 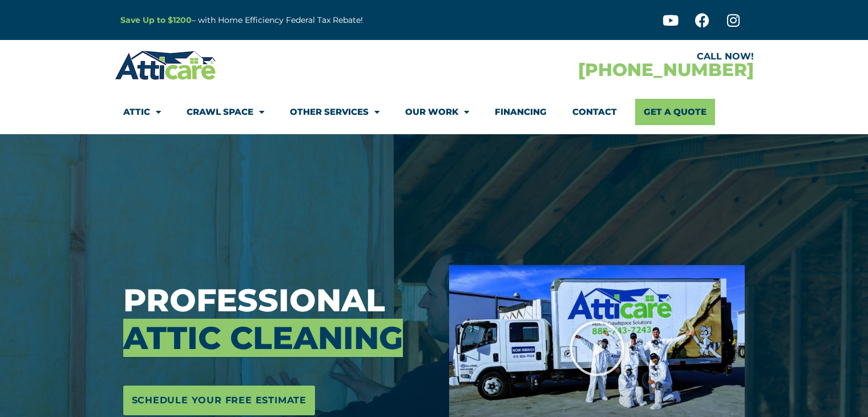 What do you see at coordinates (263, 337) in the screenshot?
I see `span: Attic Cleaning` at bounding box center [263, 337].